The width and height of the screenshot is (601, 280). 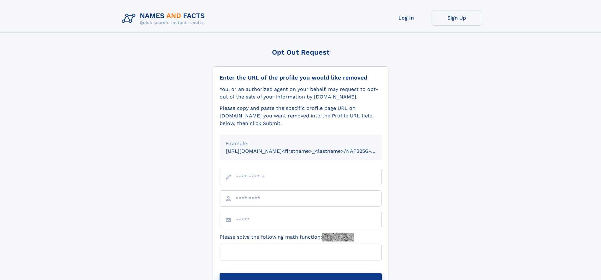 What do you see at coordinates (286, 237) in the screenshot?
I see `label: Please solve the following math function:` at bounding box center [286, 237].